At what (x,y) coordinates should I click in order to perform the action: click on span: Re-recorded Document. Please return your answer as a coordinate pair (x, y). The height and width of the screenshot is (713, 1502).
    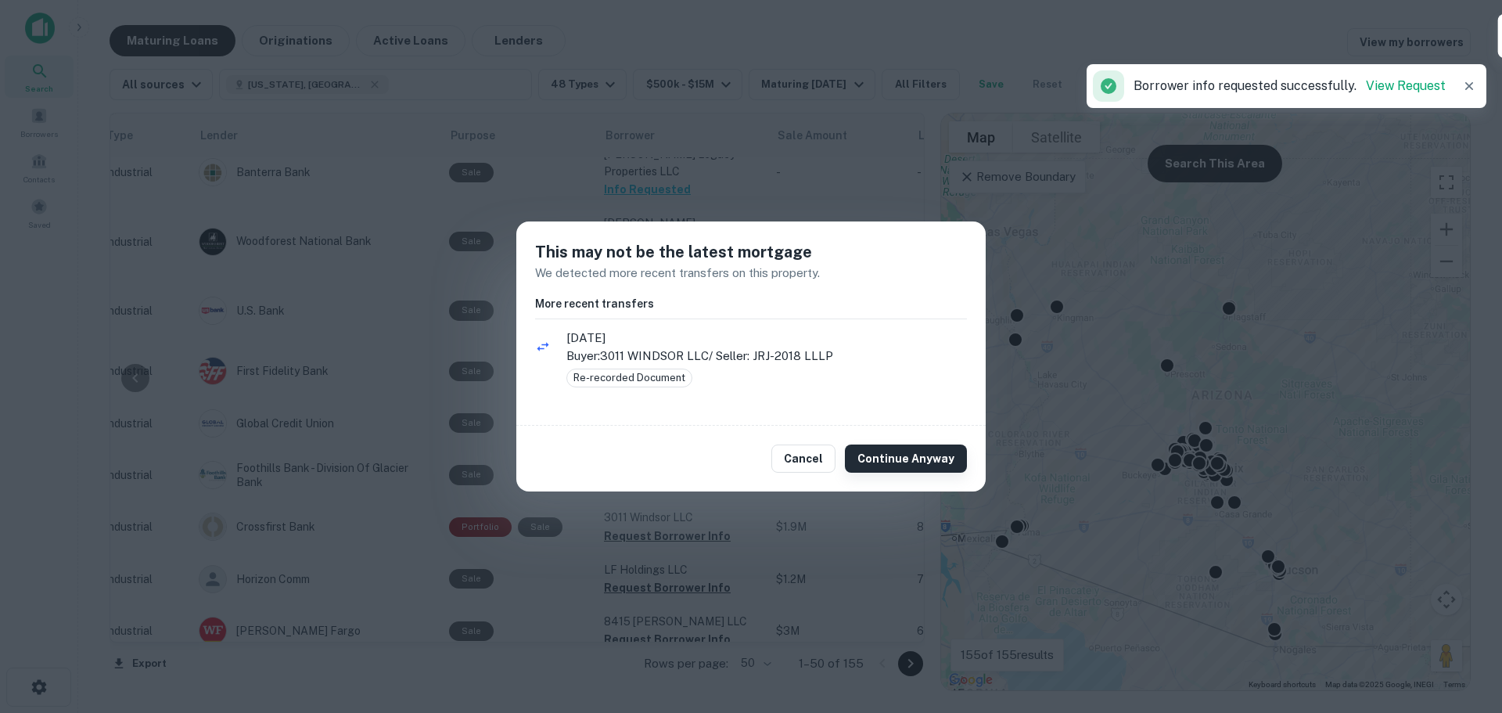
    Looking at the image, I should click on (629, 378).